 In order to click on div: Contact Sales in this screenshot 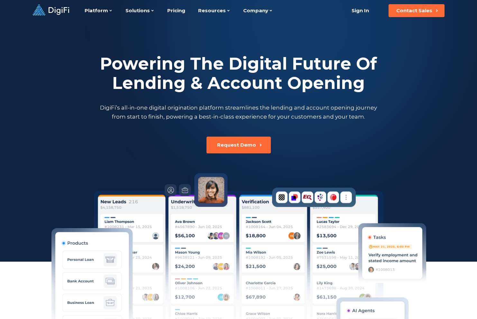, I will do `click(414, 11)`.